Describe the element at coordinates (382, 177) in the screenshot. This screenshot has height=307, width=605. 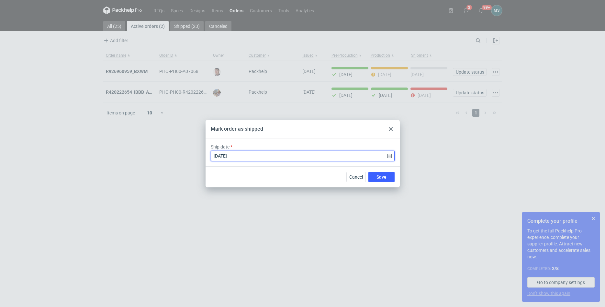
I see `span: Save` at that location.